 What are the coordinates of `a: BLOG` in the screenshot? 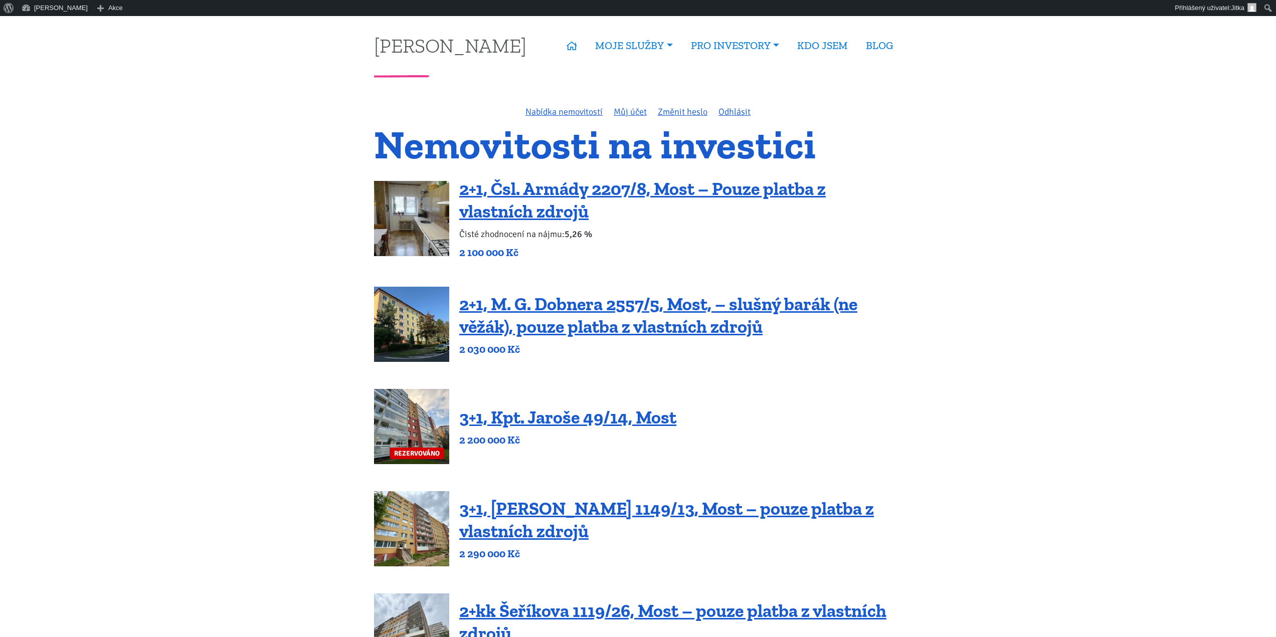 It's located at (879, 46).